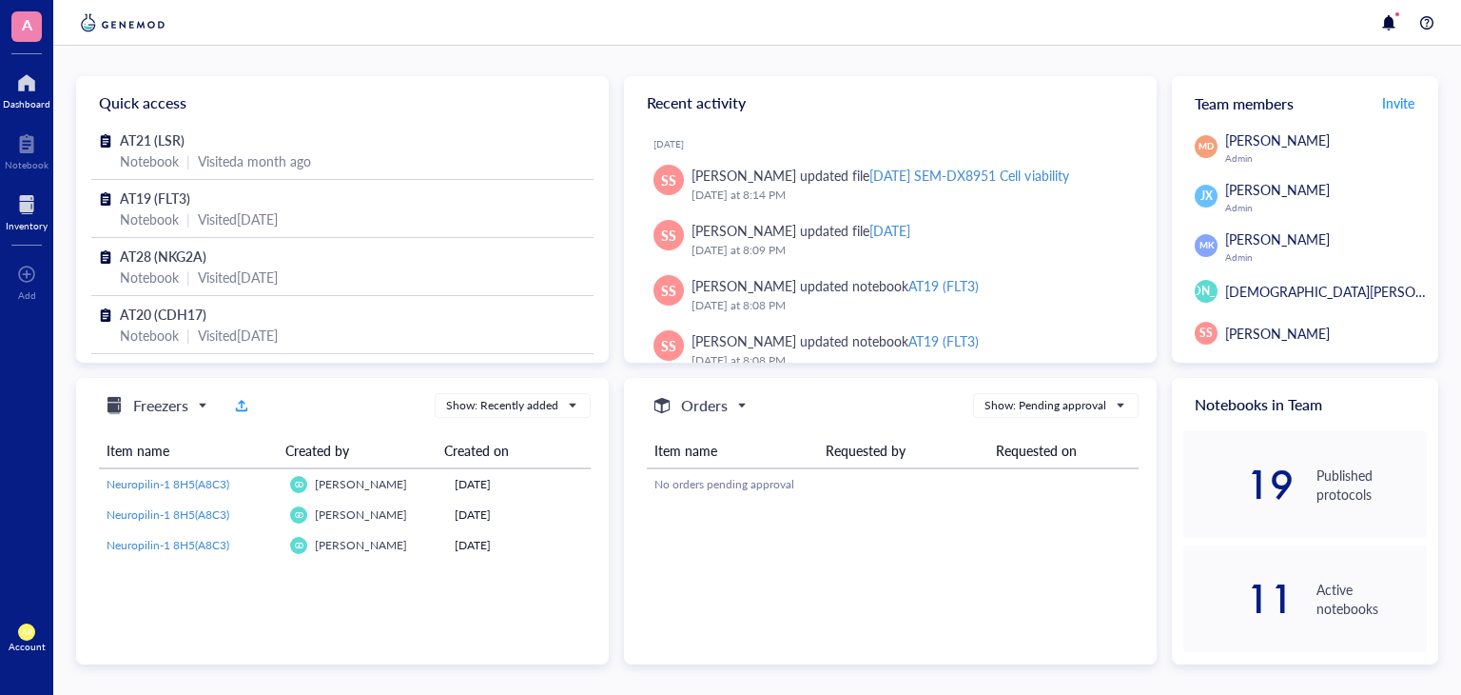 Image resolution: width=1461 pixels, height=695 pixels. I want to click on a: Dashboard, so click(27, 88).